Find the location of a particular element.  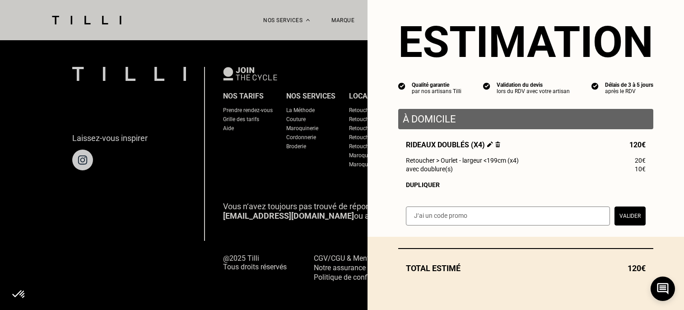

span: Retoucher > Ourlet - largeur <199cm (x4) is located at coordinates (463, 160).